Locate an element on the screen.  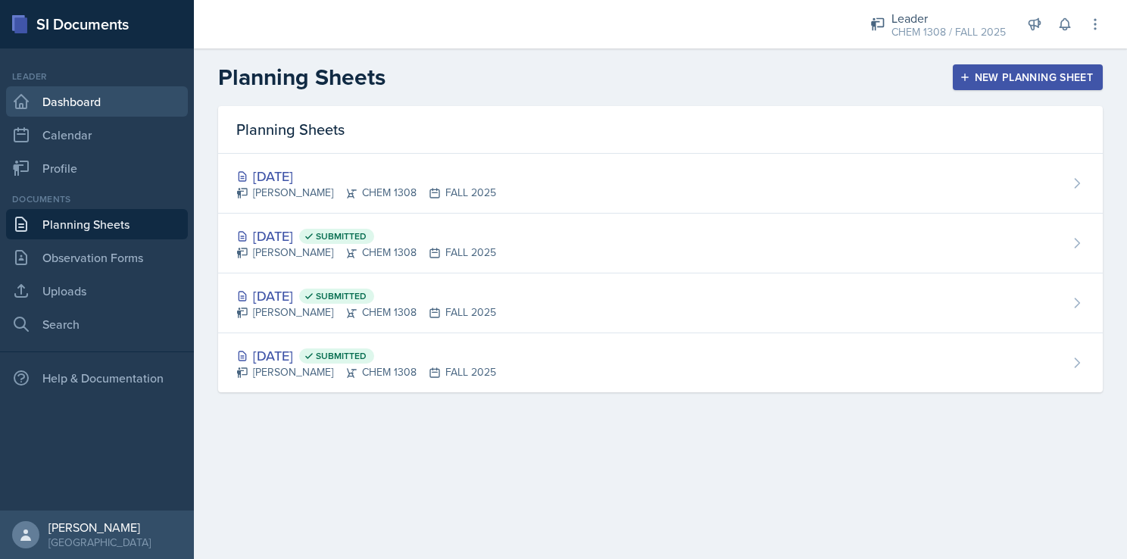
a: Observation Forms is located at coordinates (97, 258).